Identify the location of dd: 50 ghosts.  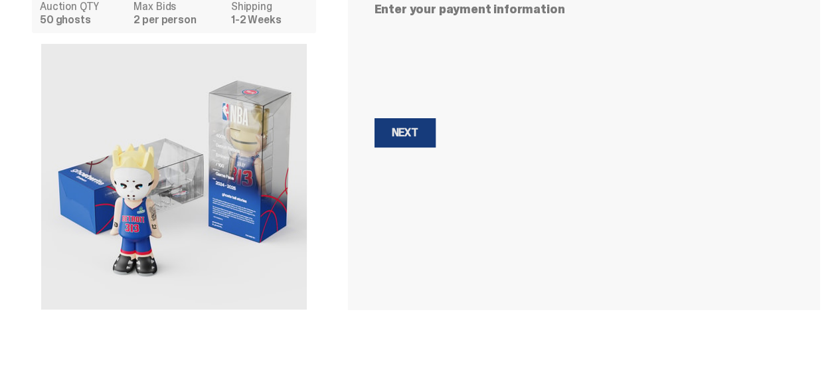
(82, 20).